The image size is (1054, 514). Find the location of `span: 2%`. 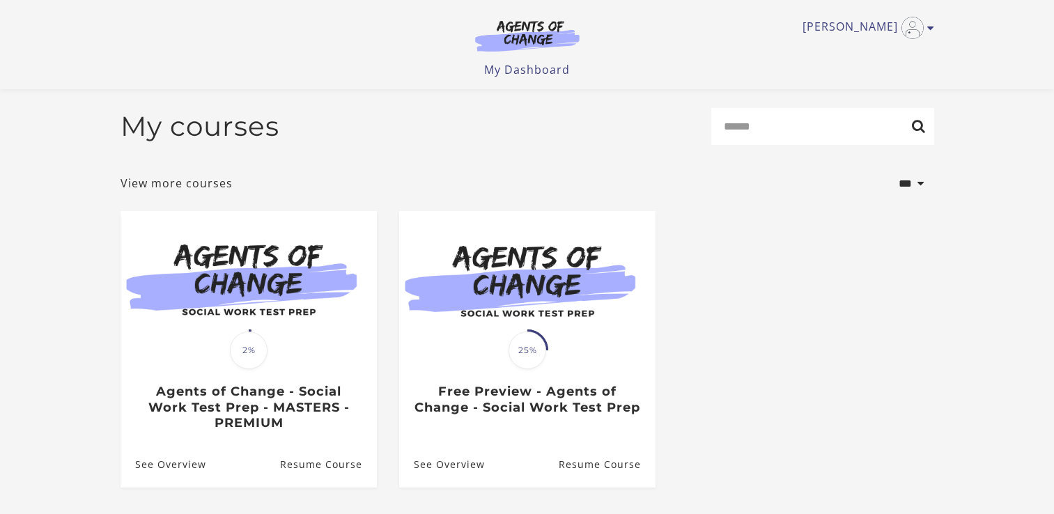

span: 2% is located at coordinates (249, 350).